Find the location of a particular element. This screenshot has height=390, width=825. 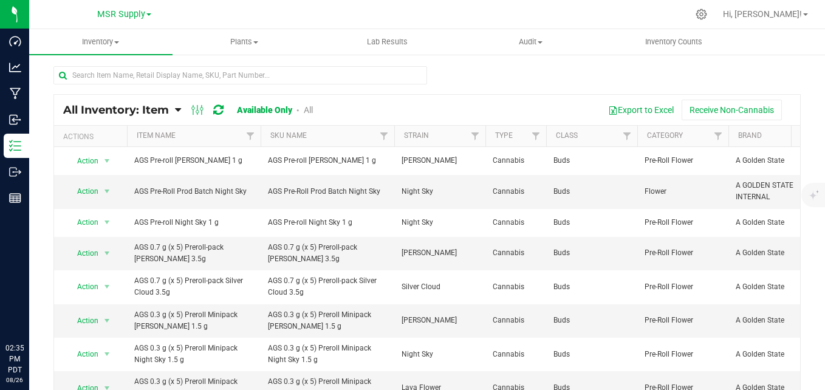

a: Brand is located at coordinates (749, 135).